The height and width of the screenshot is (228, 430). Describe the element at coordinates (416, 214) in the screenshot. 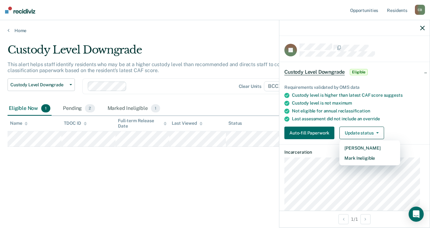

I see `div: Open Intercom Messenger` at that location.